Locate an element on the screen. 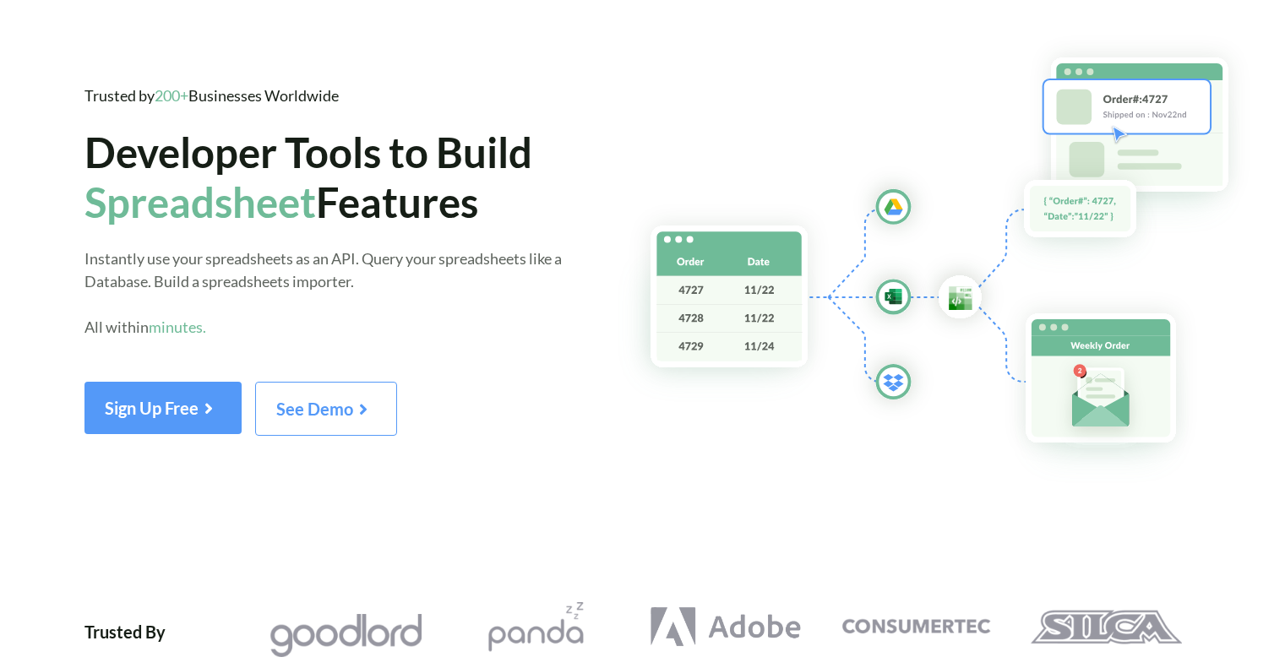  a: Silca Logo is located at coordinates (1105, 628).